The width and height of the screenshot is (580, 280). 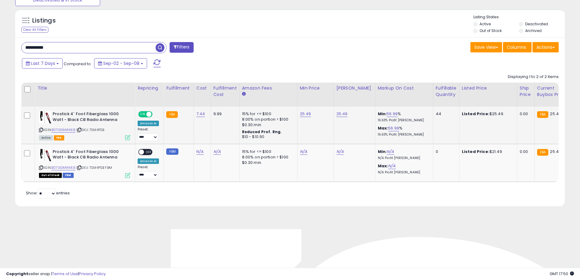 I want to click on div: $21.49, so click(x=487, y=152).